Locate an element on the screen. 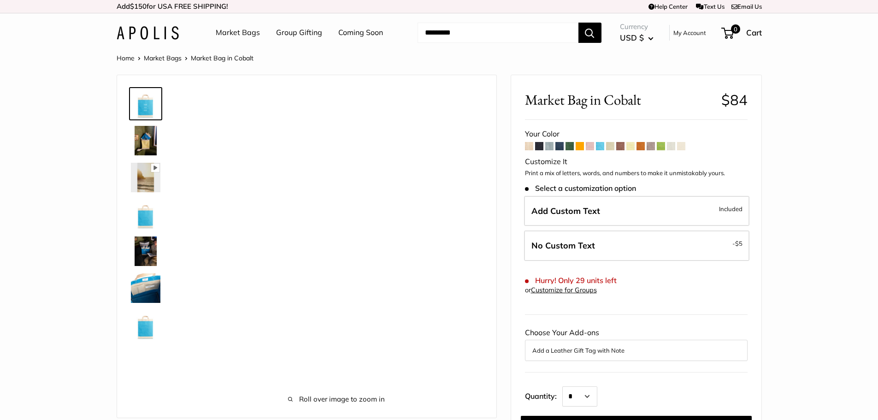 The height and width of the screenshot is (420, 878). div: Choose Your Add-ons is located at coordinates (636, 343).